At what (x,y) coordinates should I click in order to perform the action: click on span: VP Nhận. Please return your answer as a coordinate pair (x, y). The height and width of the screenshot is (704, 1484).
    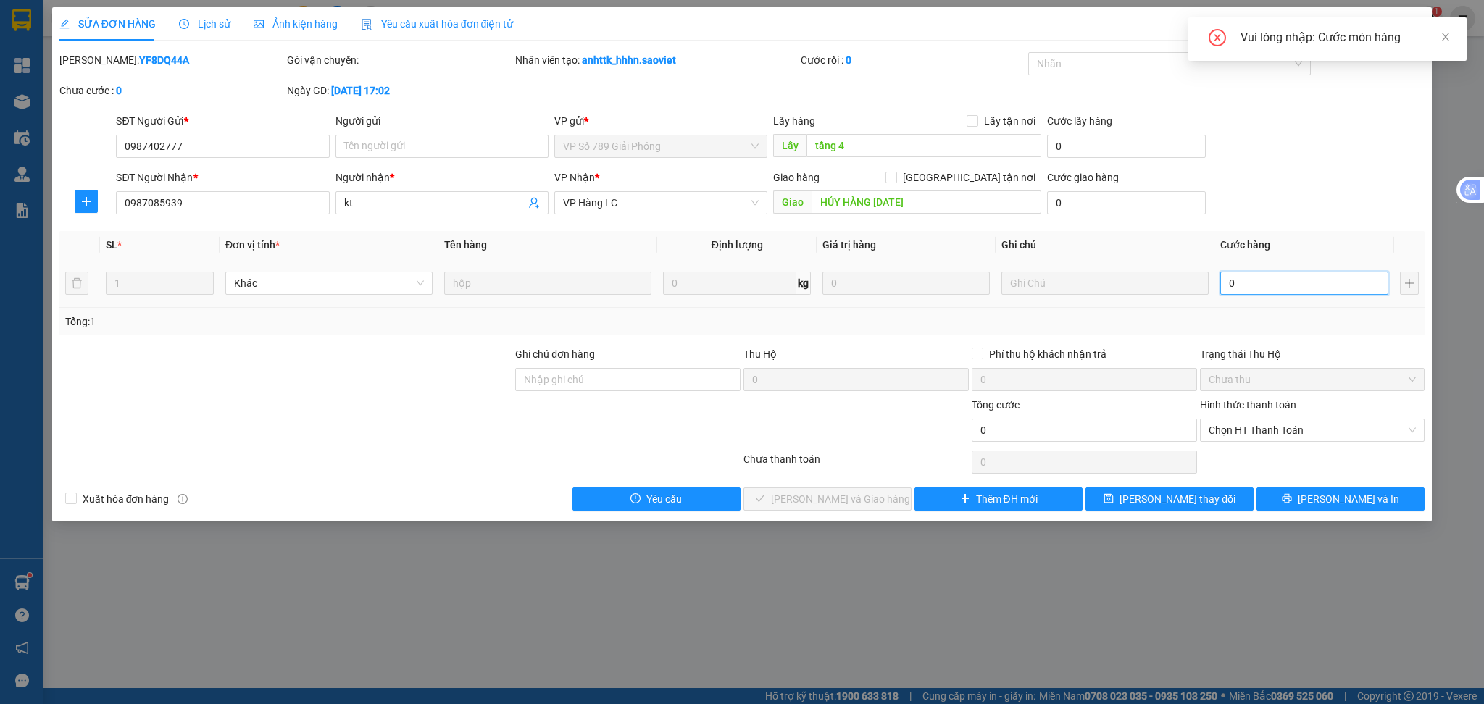
    Looking at the image, I should click on (574, 177).